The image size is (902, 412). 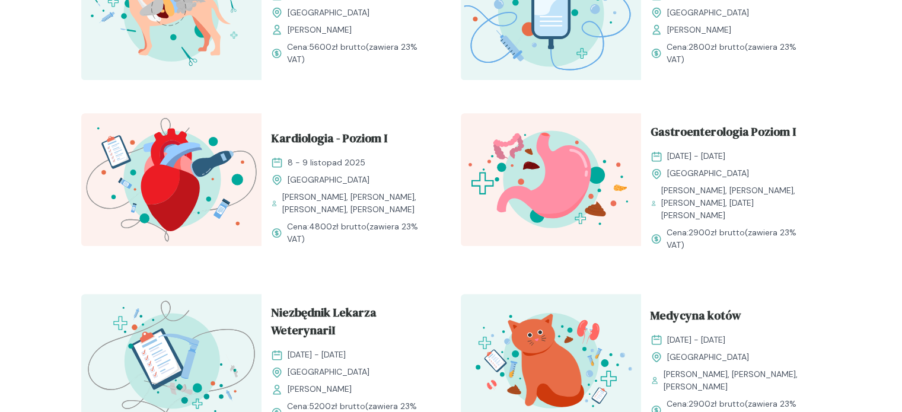 I want to click on a: Kardiologia - Poziom I, so click(x=352, y=141).